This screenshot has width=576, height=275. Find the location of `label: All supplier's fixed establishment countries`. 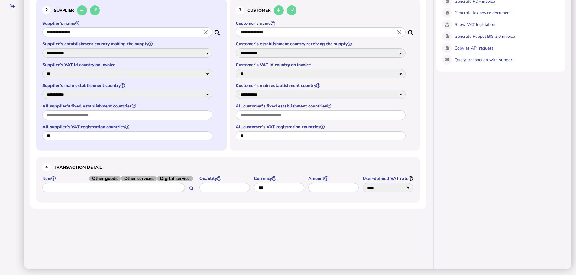

label: All supplier's fixed establishment countries is located at coordinates (127, 106).